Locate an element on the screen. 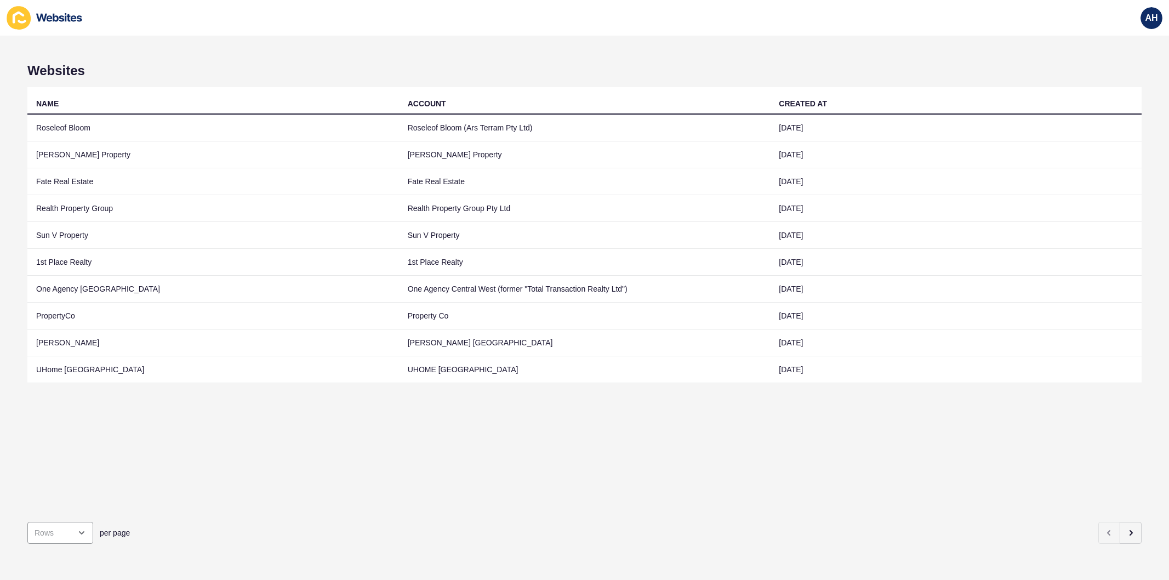 The image size is (1169, 580). td: Realth Property Group Pty Ltd is located at coordinates (585, 208).